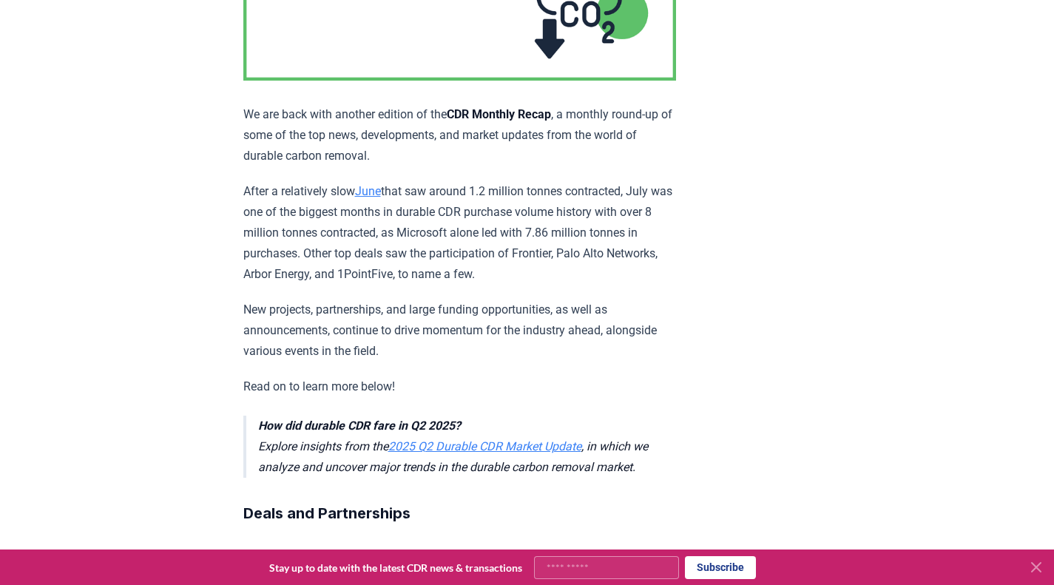  I want to click on a: 2025 Q2 Durable CDR Market Update, so click(485, 446).